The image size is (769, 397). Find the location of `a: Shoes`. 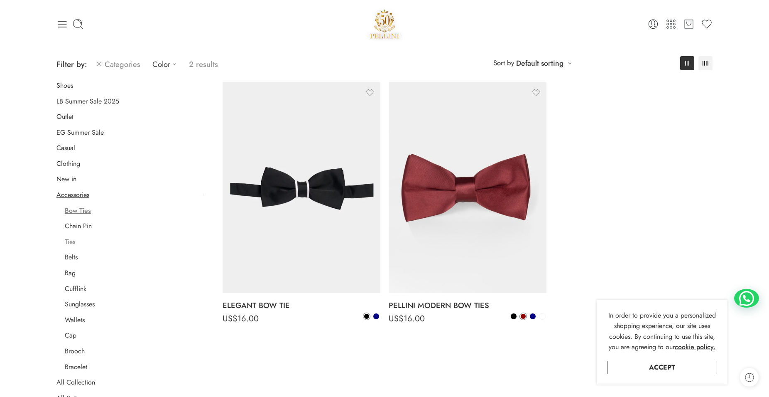

a: Shoes is located at coordinates (65, 86).